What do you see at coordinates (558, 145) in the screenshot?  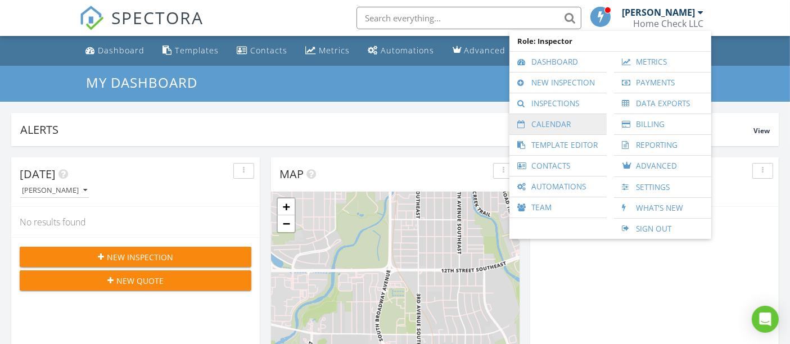 I see `a: Template Editor` at bounding box center [558, 145].